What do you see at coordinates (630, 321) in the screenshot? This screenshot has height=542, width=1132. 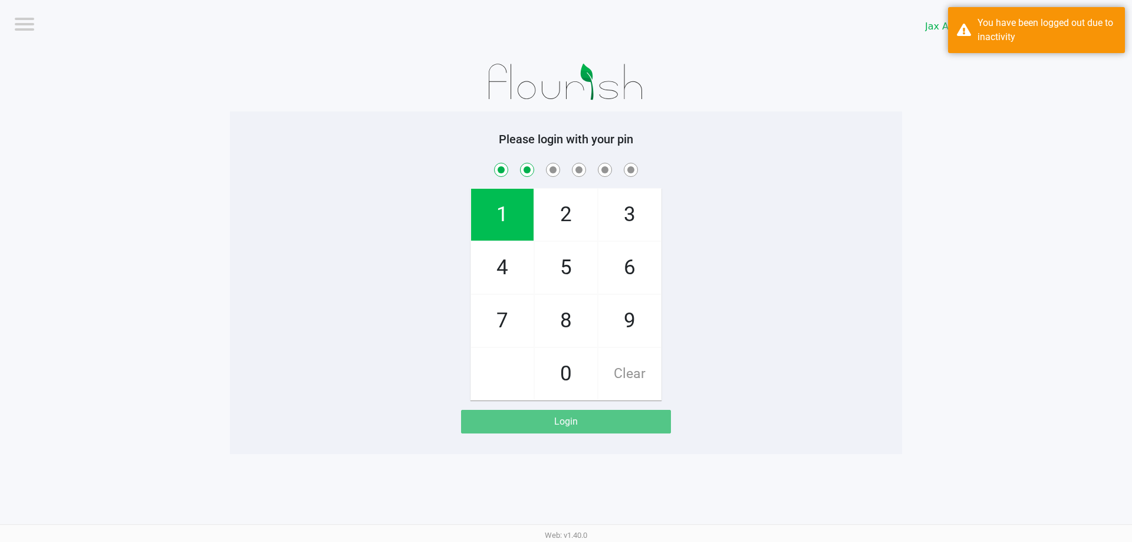 I see `span: 9` at bounding box center [630, 321].